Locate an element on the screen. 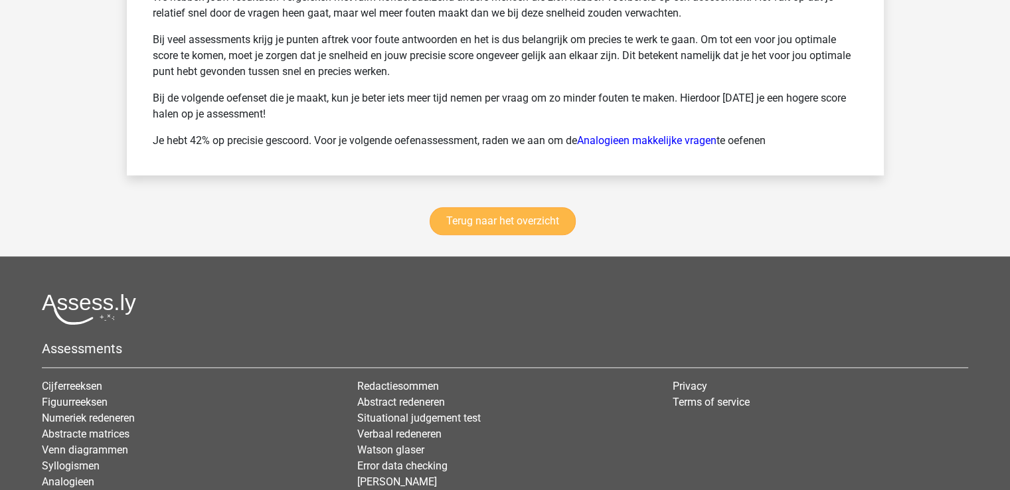 The width and height of the screenshot is (1010, 490). a: Cijferreeksen is located at coordinates (72, 386).